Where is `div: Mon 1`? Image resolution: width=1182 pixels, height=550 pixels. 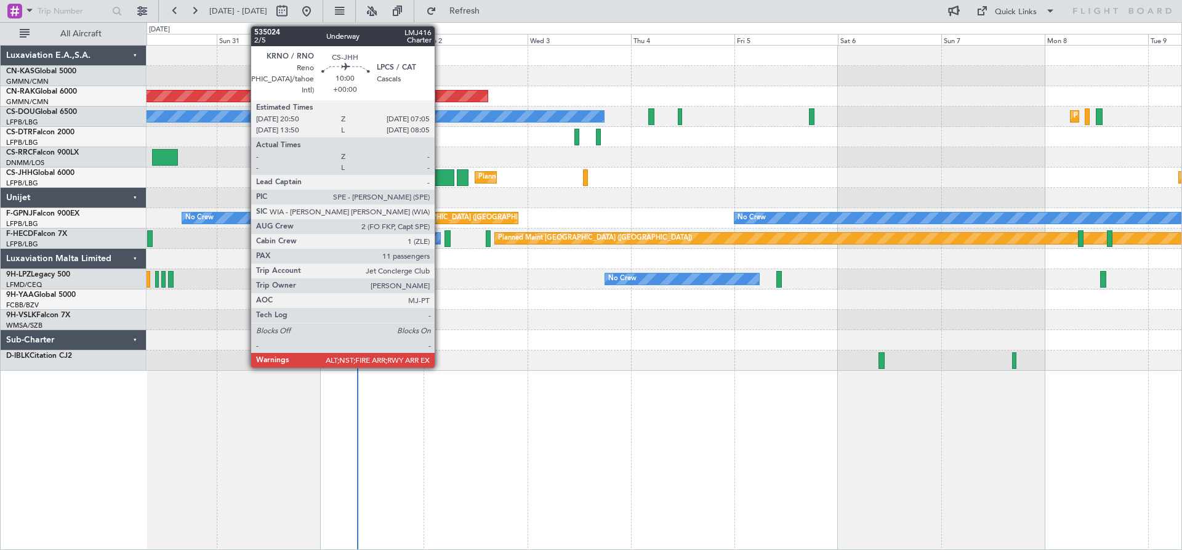
div: Mon 1 is located at coordinates (372, 39).